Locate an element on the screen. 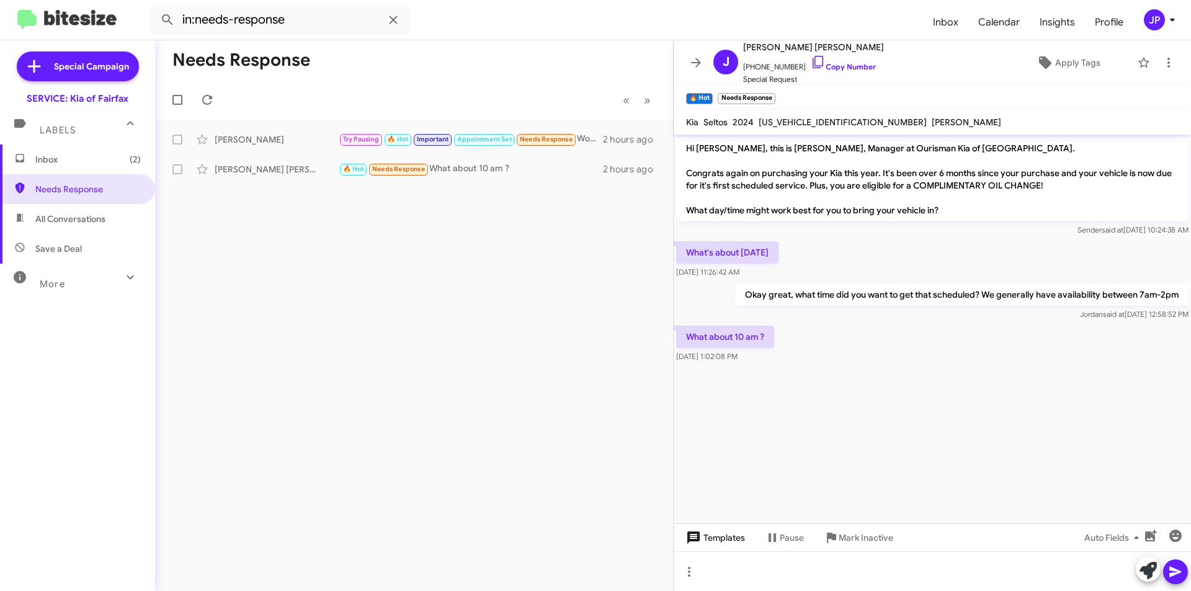 Image resolution: width=1191 pixels, height=591 pixels. h1: Needs Response is located at coordinates (241, 60).